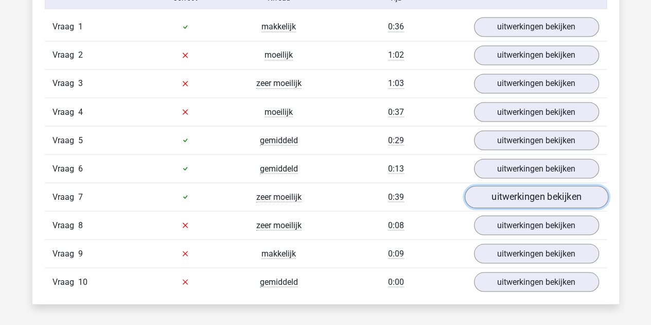 This screenshot has width=651, height=325. I want to click on span: 0:29, so click(396, 140).